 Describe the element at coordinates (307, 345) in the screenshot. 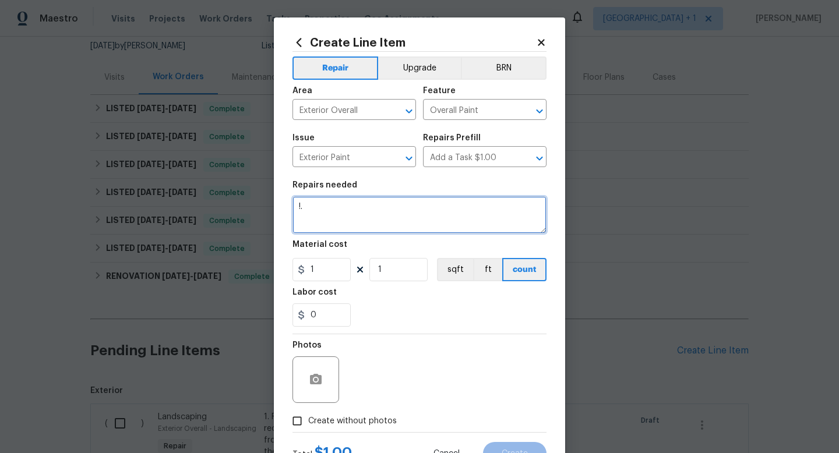

I see `h5: Photos` at that location.